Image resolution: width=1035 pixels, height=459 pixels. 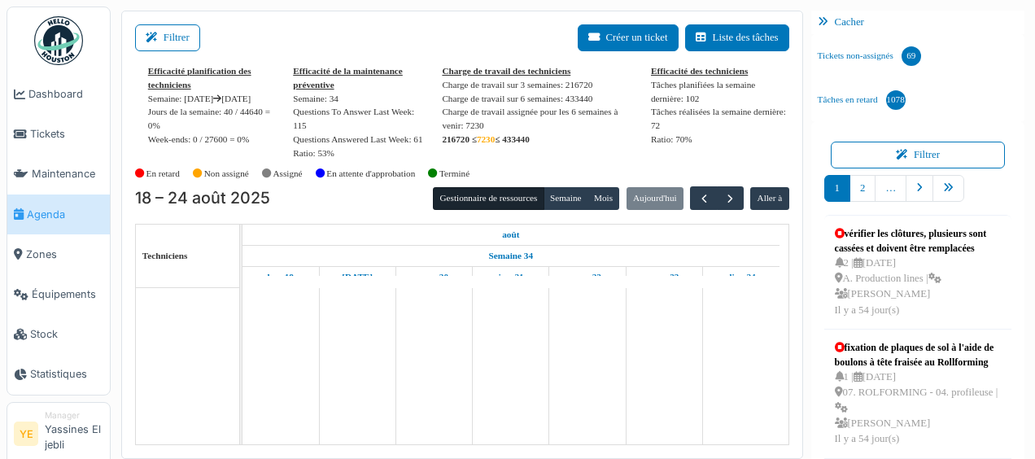 What do you see at coordinates (288, 173) in the screenshot?
I see `label: Assigné` at bounding box center [288, 173].